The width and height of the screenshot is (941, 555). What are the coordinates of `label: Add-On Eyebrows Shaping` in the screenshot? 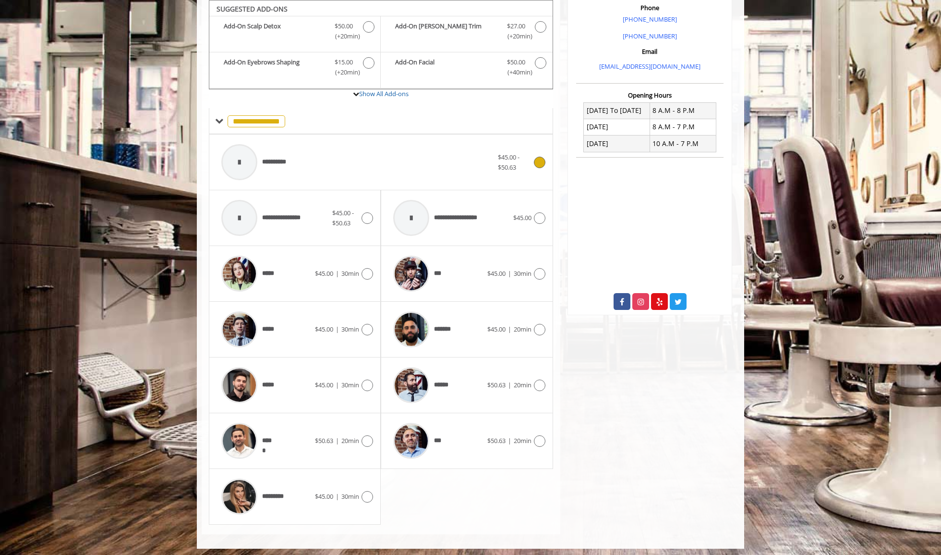 It's located at (295, 68).